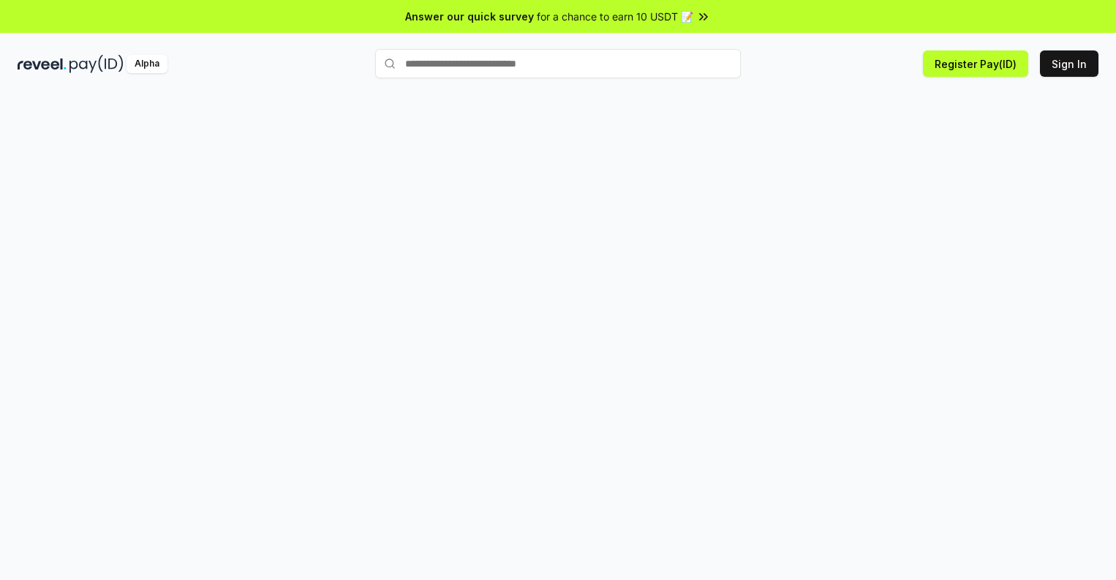 This screenshot has width=1116, height=580. I want to click on img: pay_id, so click(97, 64).